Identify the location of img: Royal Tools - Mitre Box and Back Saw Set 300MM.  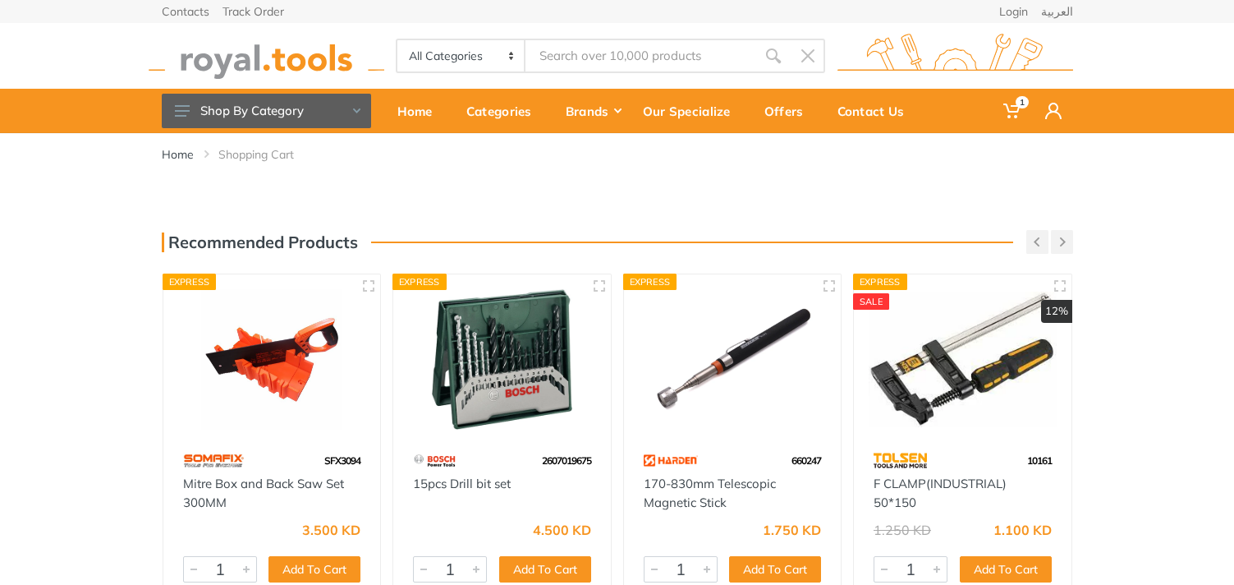
(272, 359).